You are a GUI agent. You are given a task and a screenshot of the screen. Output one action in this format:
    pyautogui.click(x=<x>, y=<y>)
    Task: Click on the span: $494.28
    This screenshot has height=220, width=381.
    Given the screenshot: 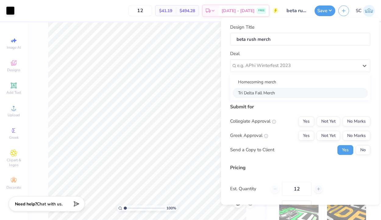 What is the action you would take?
    pyautogui.click(x=187, y=11)
    